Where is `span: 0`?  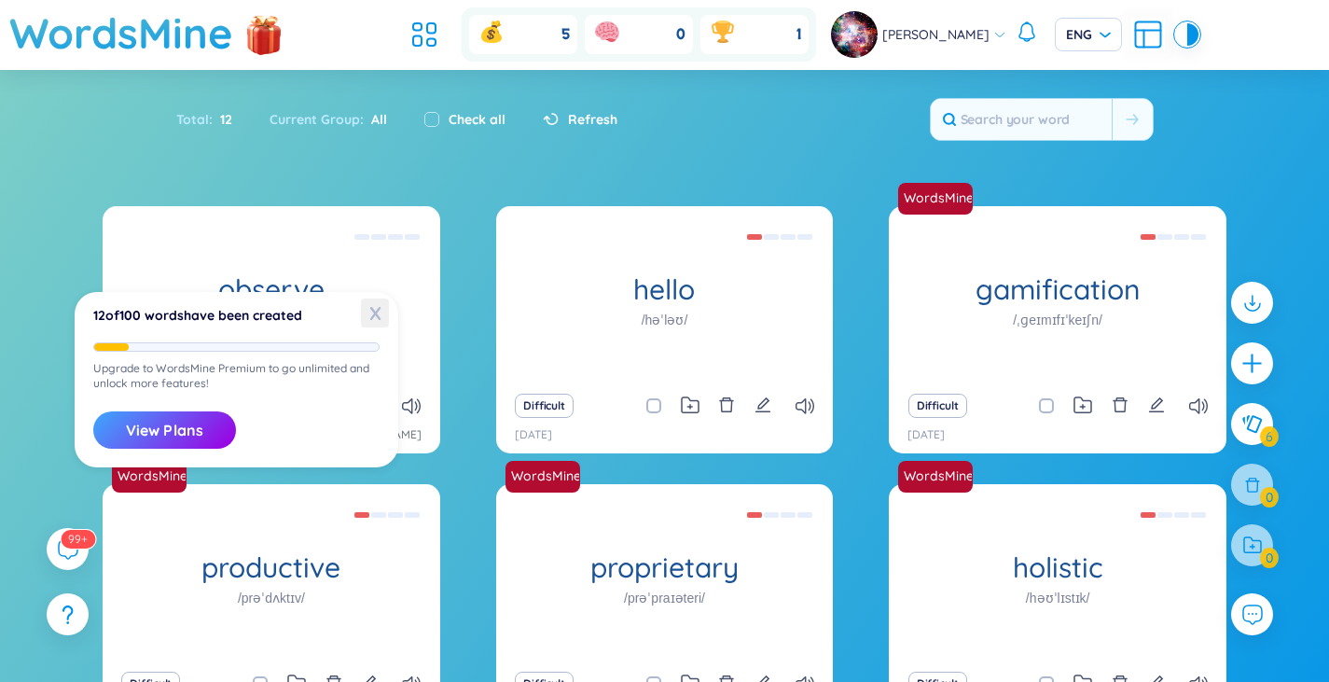
span: 0 is located at coordinates (681, 35).